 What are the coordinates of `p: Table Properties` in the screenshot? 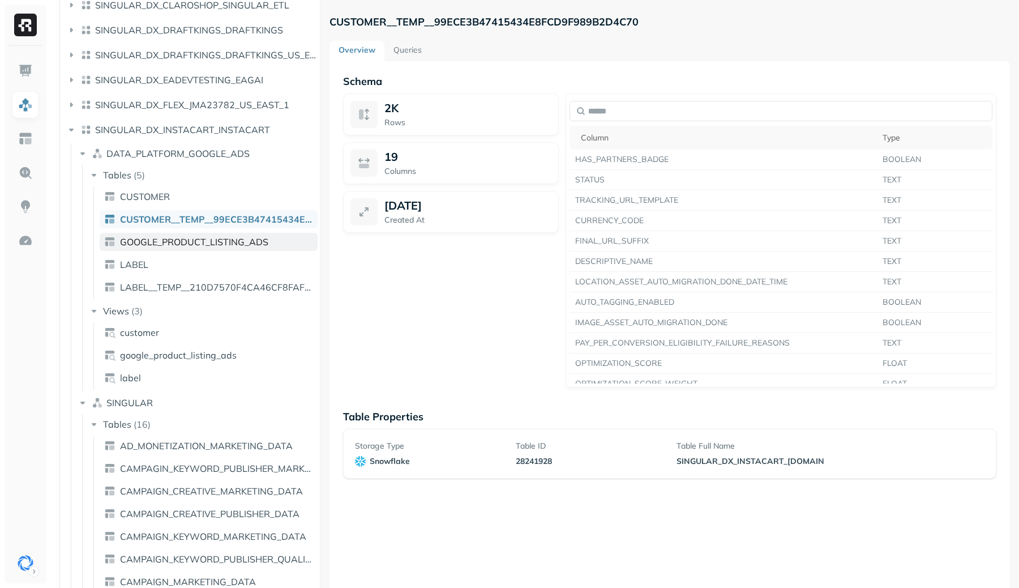 It's located at (670, 416).